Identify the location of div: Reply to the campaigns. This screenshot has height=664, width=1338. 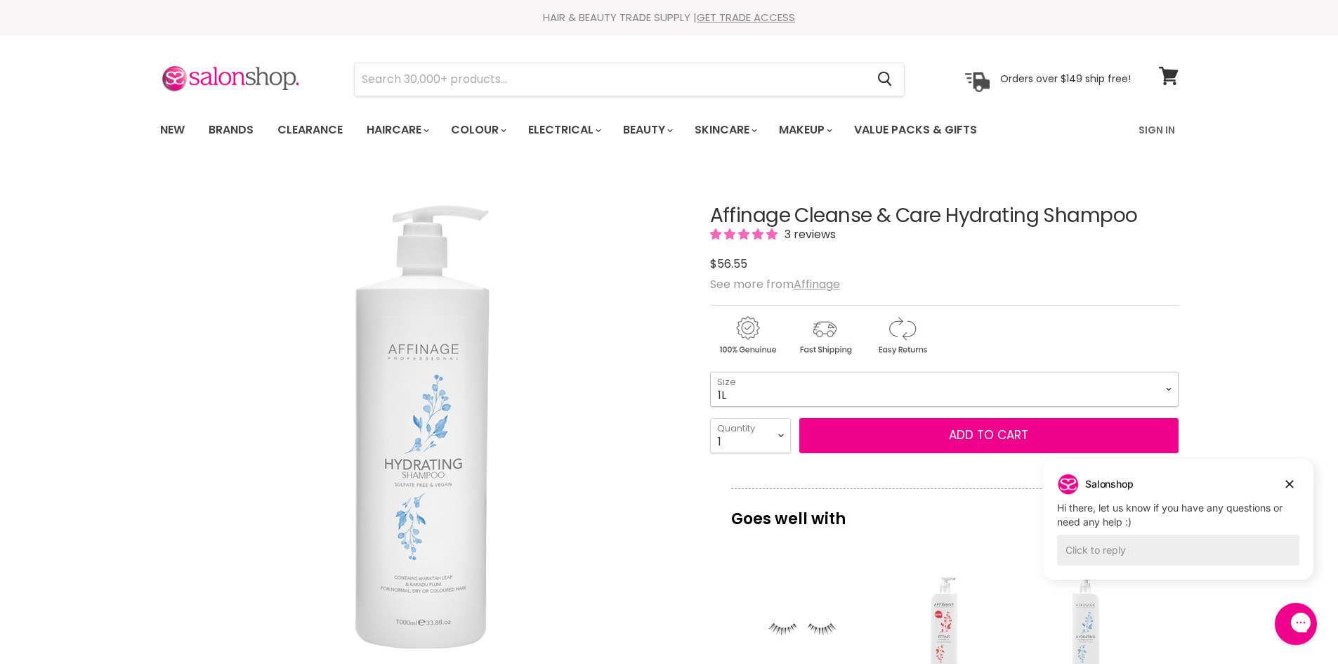
(145, 93).